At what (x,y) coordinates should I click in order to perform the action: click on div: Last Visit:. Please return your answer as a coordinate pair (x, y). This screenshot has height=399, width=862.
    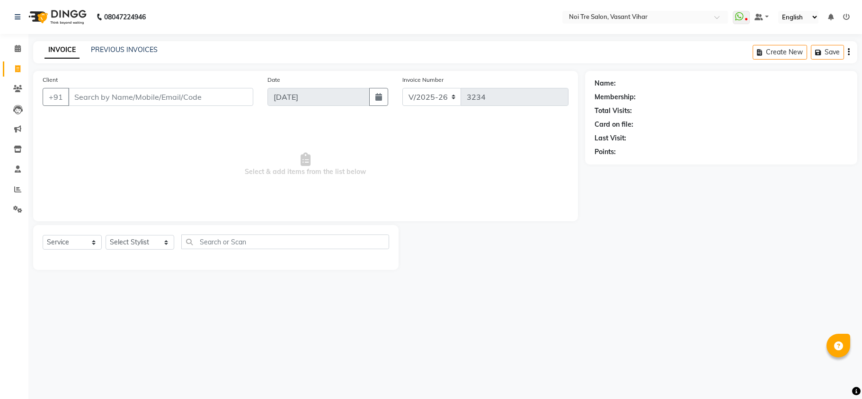
    Looking at the image, I should click on (610, 138).